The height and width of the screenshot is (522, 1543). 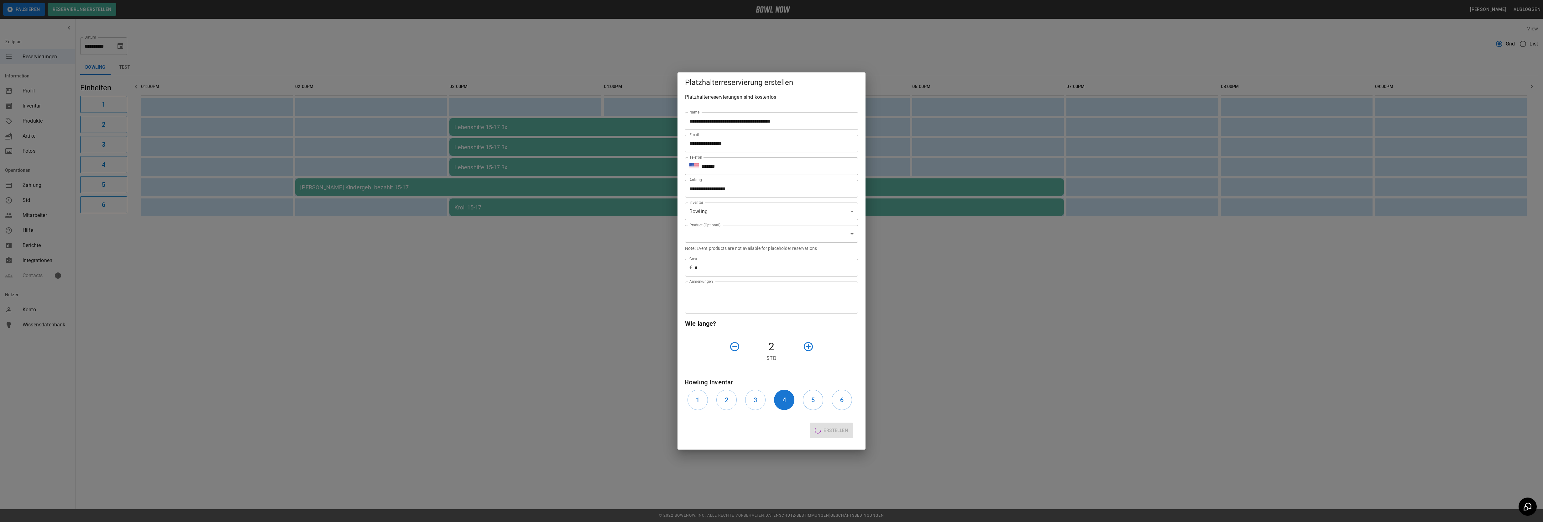 What do you see at coordinates (698, 400) in the screenshot?
I see `button: 1` at bounding box center [698, 400].